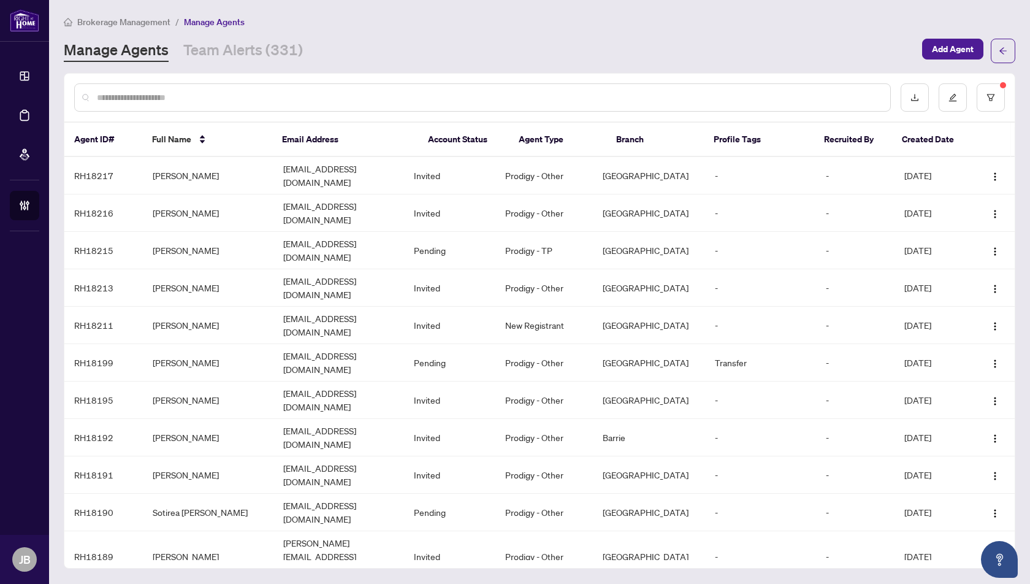 This screenshot has width=1030, height=584. I want to click on td: RH18192, so click(104, 437).